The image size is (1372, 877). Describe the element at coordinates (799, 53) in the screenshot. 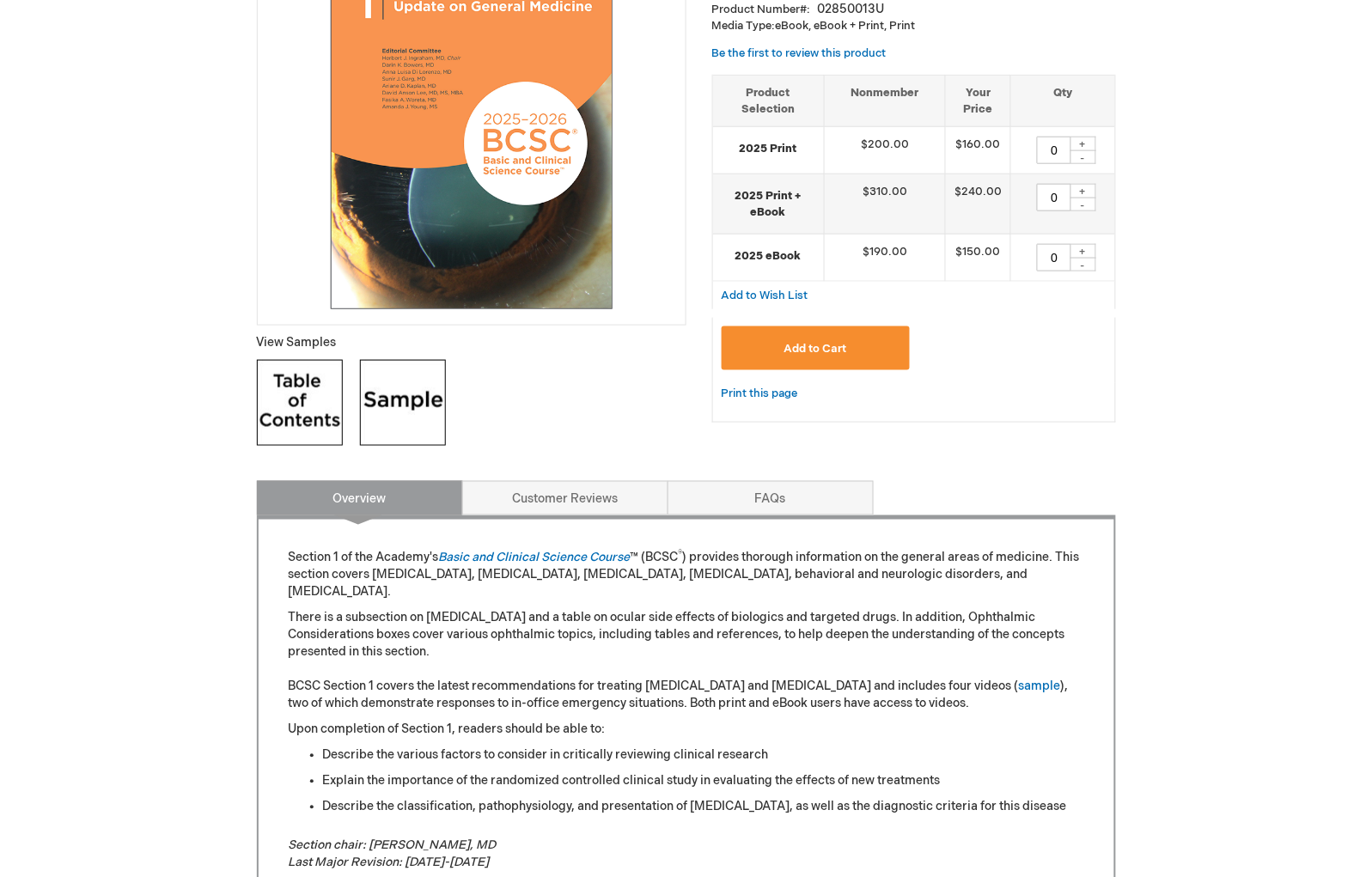

I see `a: Be the first to review this product` at that location.